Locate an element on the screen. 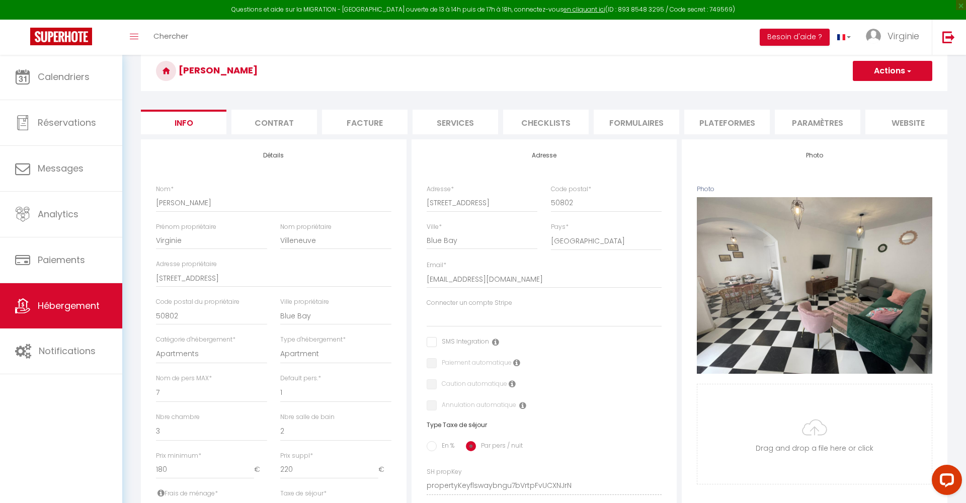 The image size is (966, 503). label: Taxe de séjour is located at coordinates (303, 493).